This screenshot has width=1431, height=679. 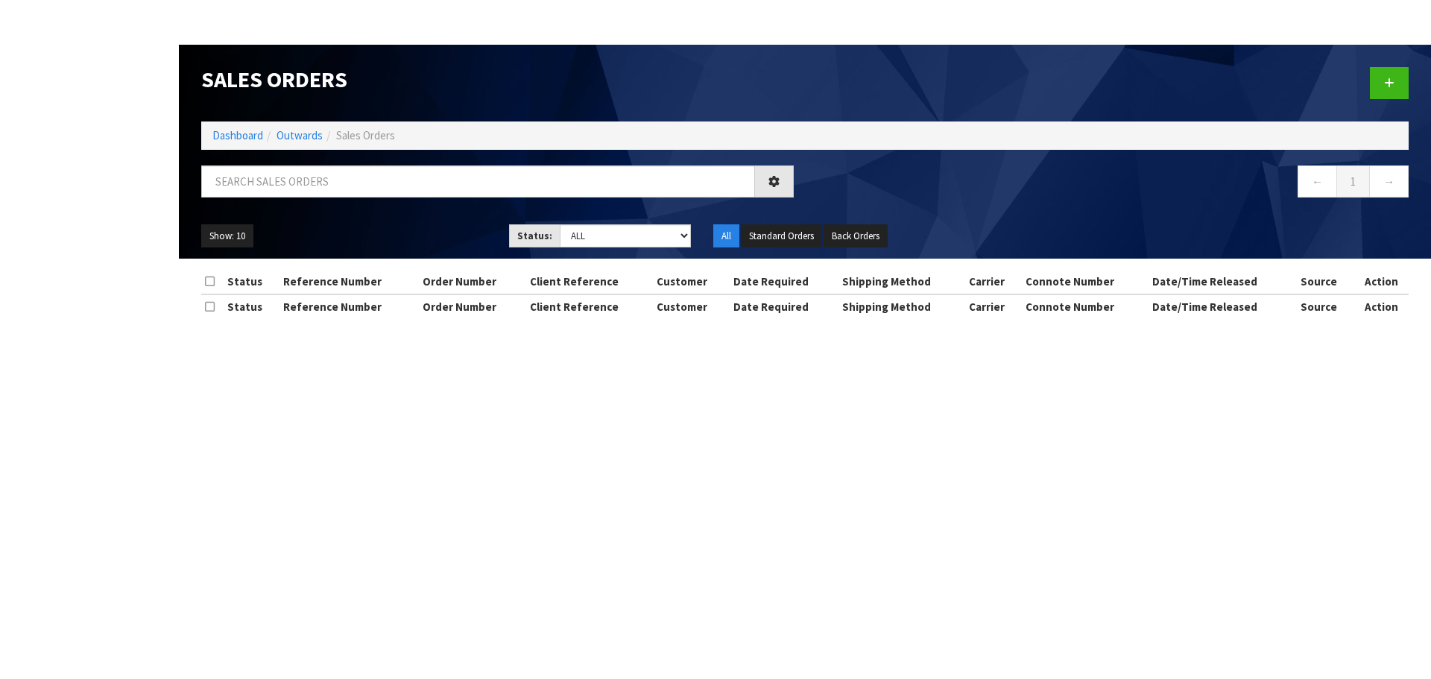 What do you see at coordinates (478, 181) in the screenshot?
I see `input: Search sales orders` at bounding box center [478, 181].